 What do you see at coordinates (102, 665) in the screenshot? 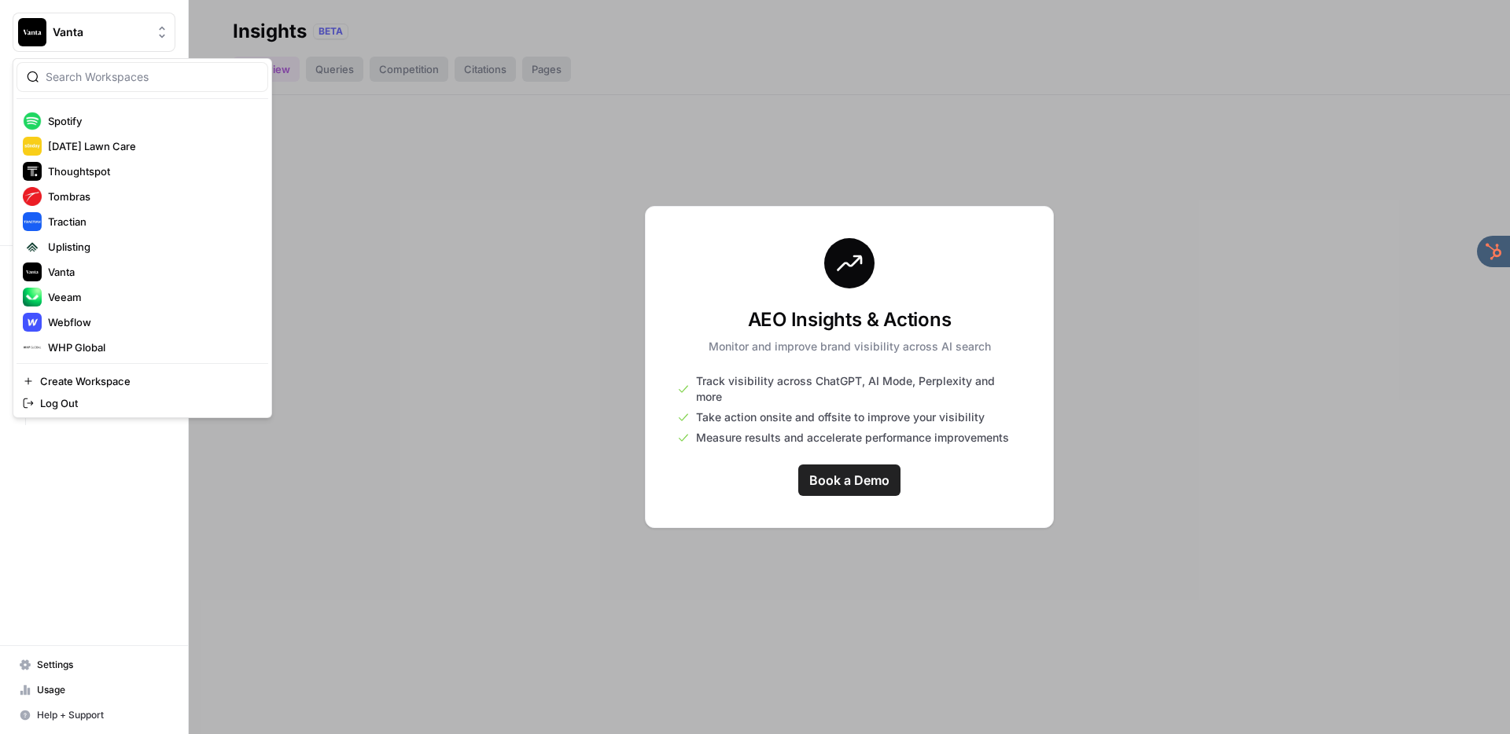
I see `span: Settings` at bounding box center [102, 665].